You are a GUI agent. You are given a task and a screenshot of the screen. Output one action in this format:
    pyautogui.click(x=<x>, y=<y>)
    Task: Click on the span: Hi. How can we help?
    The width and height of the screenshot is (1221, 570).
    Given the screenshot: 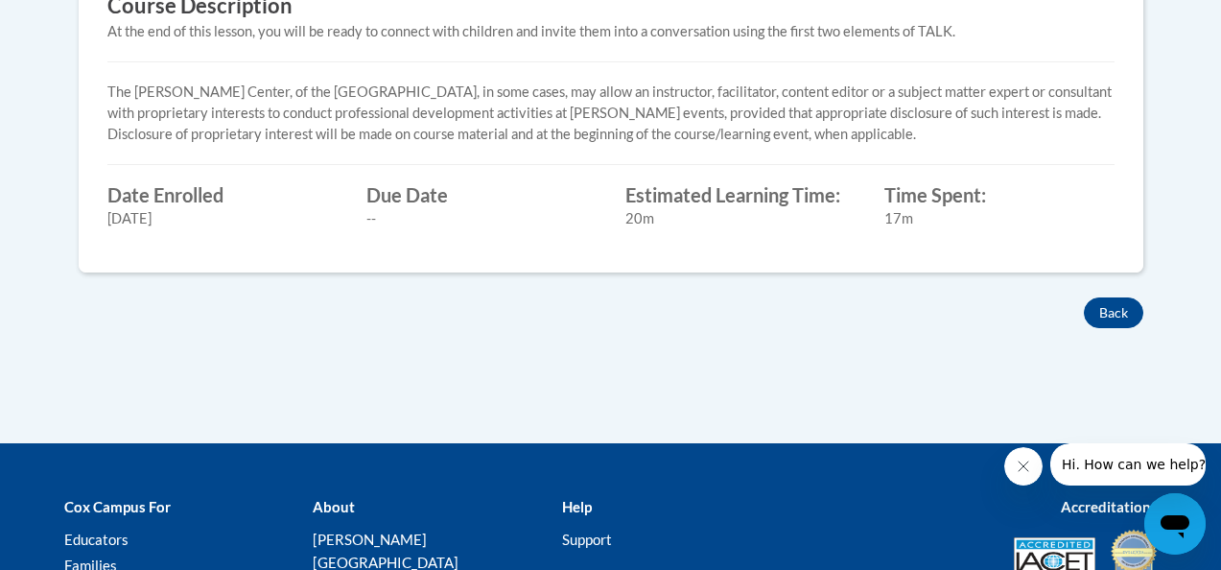 What is the action you would take?
    pyautogui.click(x=83, y=21)
    